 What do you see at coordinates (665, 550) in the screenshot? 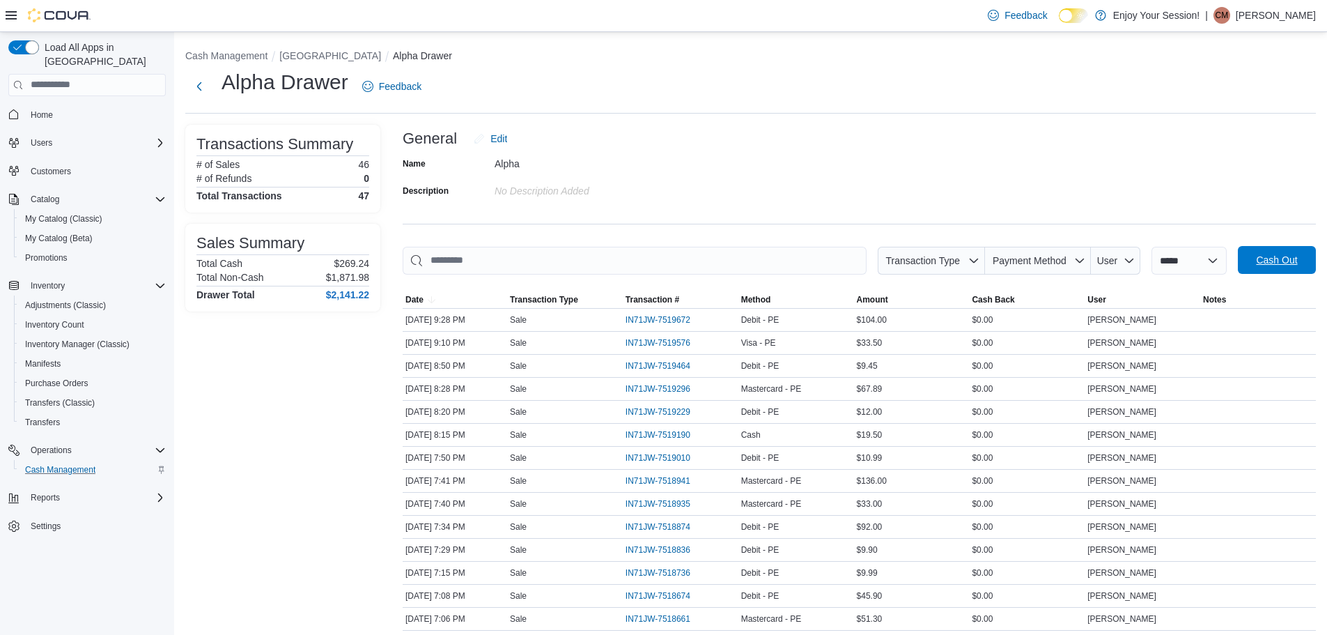
I see `button: IN71JW-7518836` at bounding box center [665, 550].